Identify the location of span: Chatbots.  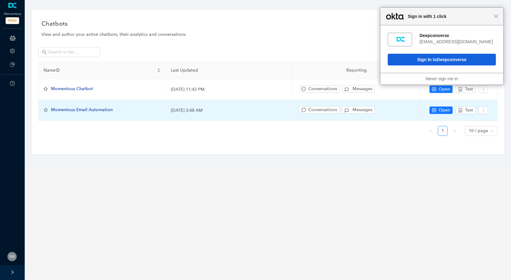
(54, 23).